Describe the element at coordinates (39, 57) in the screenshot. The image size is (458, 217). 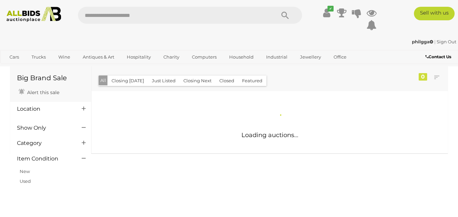
I see `a: Trucks` at that location.